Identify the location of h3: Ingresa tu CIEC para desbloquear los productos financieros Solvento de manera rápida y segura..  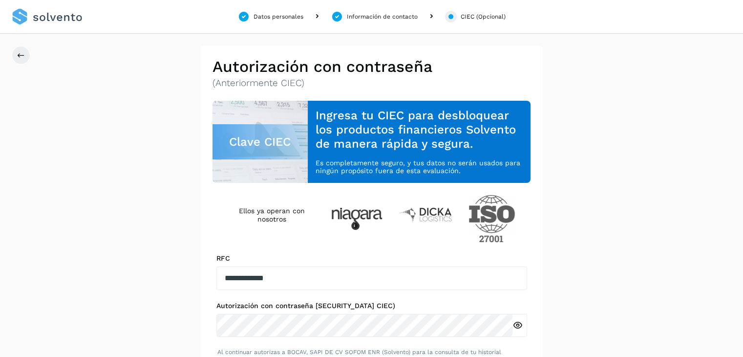
(419, 129).